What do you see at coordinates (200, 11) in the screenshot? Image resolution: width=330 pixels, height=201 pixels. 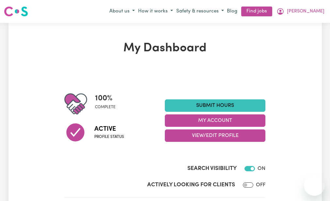 I see `button: Safety & resources` at bounding box center [200, 11].